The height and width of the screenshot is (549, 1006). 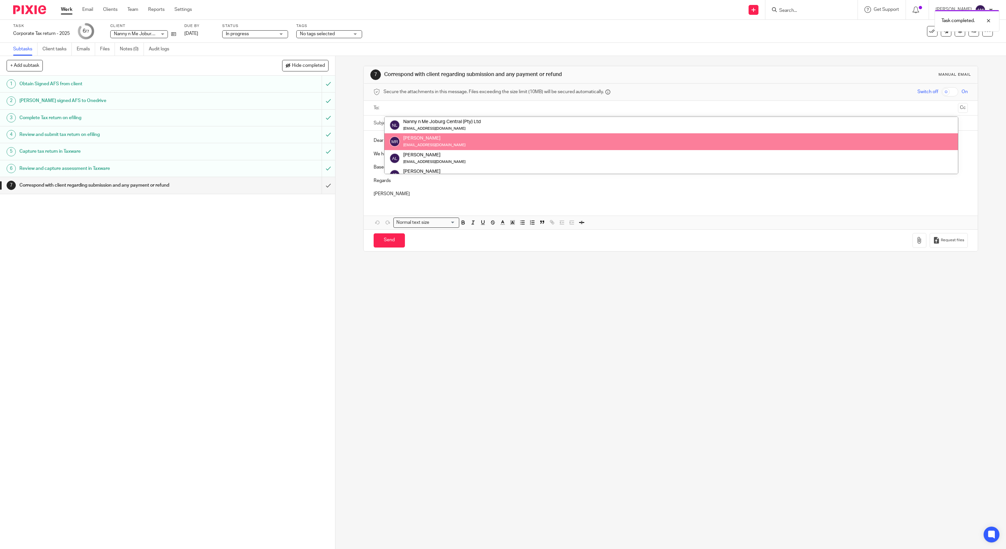 What do you see at coordinates (317, 34) in the screenshot?
I see `span: No tags selected` at bounding box center [317, 34].